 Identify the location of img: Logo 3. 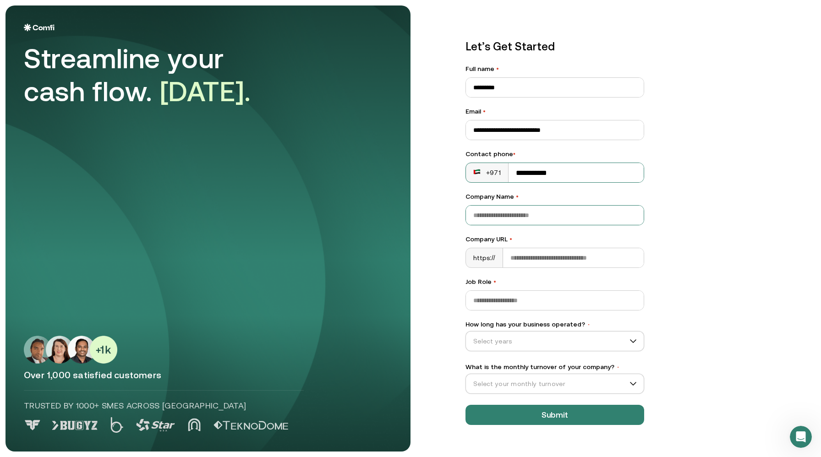
(155, 425).